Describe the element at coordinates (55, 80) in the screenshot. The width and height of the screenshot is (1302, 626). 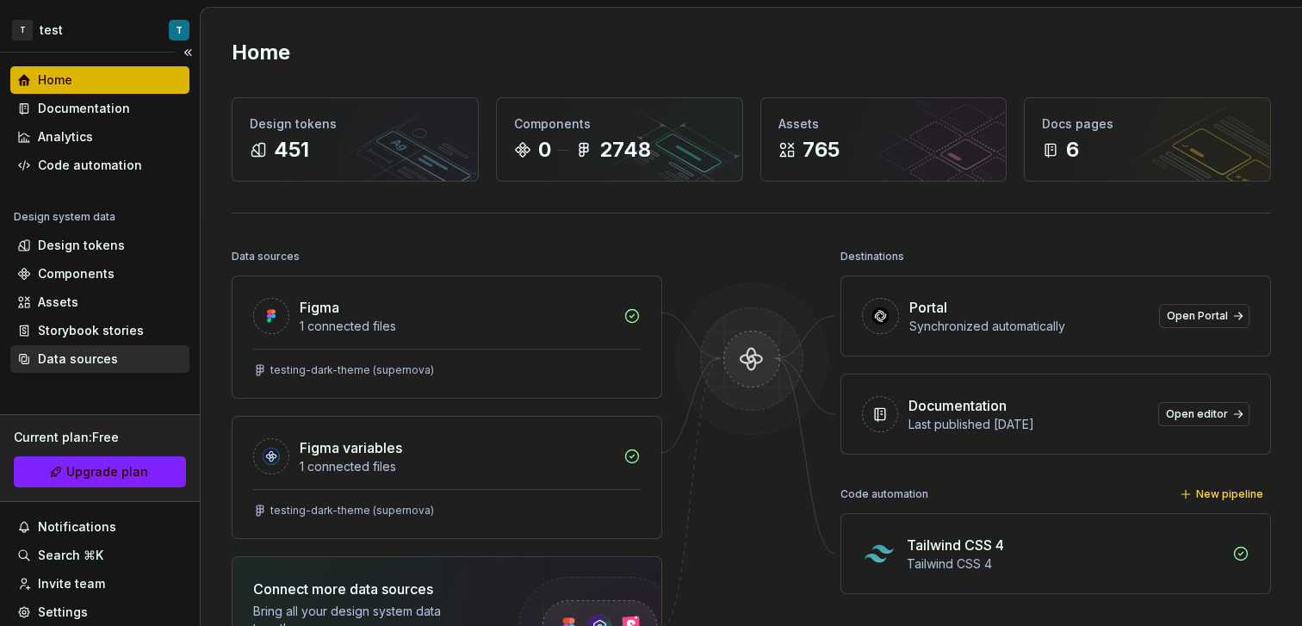
I see `div: Home` at that location.